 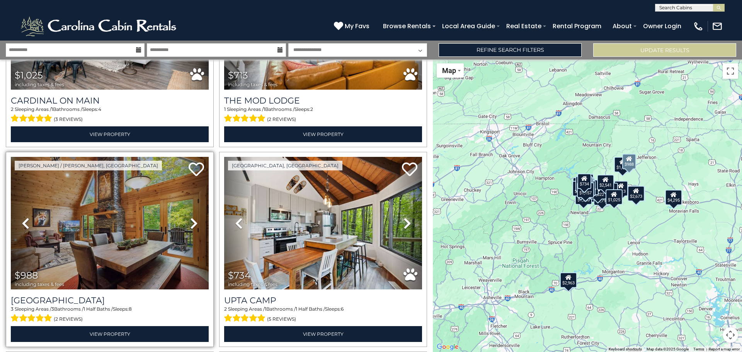 What do you see at coordinates (623, 165) in the screenshot?
I see `div: $1,458` at bounding box center [623, 165].